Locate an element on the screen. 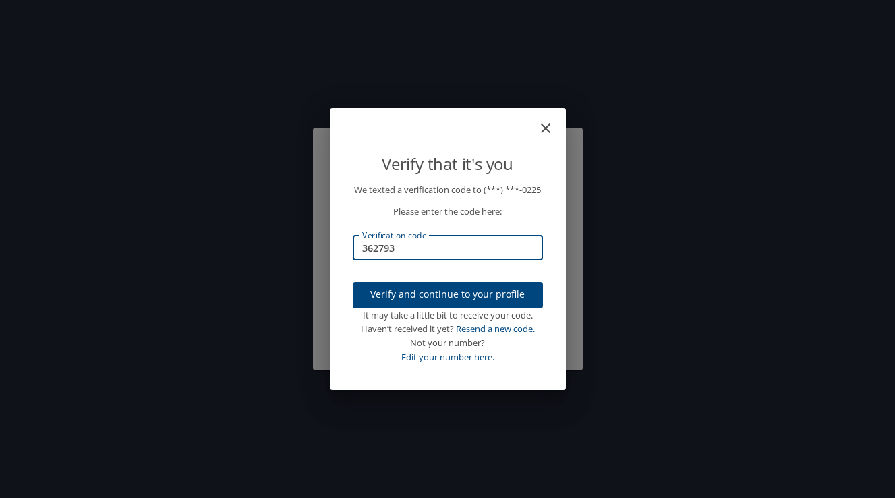  button: Verify and continue to your profile is located at coordinates (448, 295).